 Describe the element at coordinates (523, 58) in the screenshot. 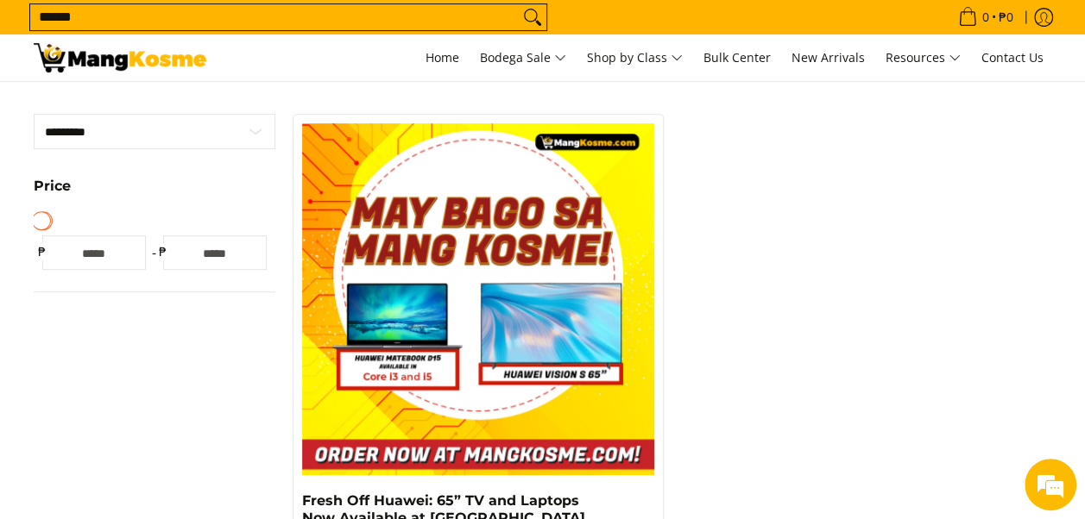

I see `span: Bodega Sale` at that location.